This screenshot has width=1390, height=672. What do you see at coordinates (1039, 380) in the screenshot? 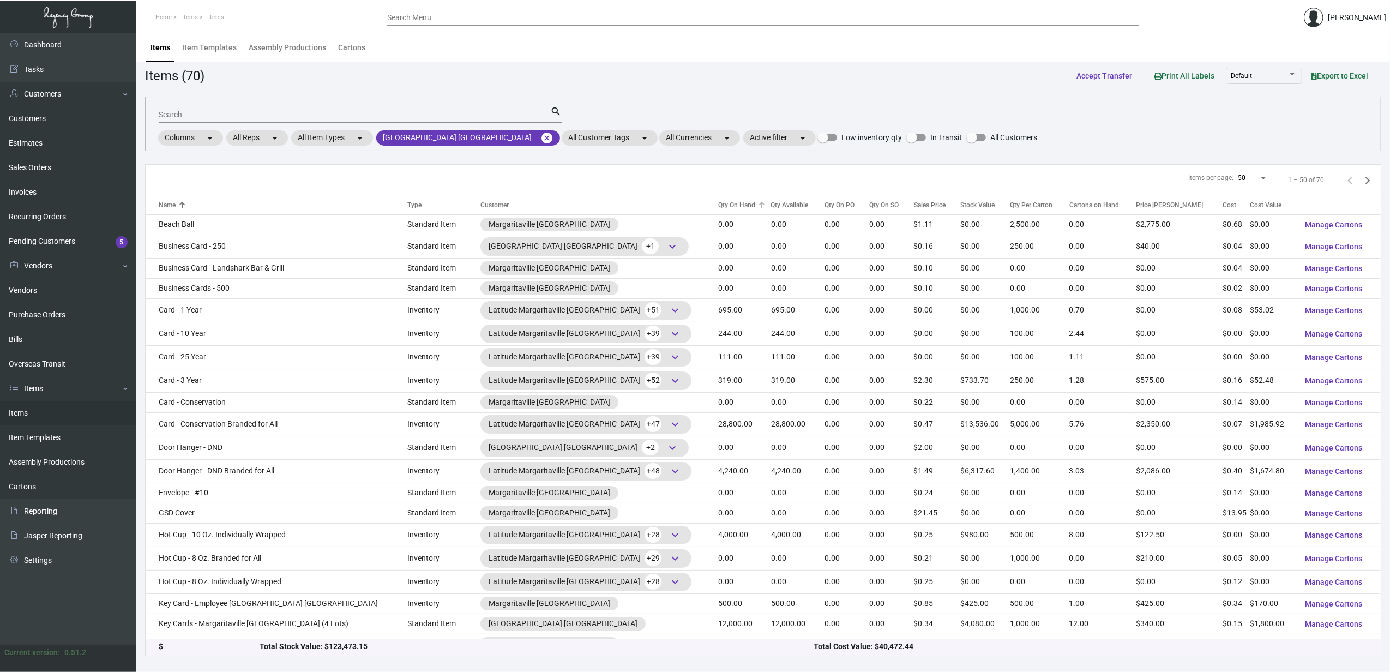
I see `td: 250.00` at bounding box center [1039, 380].